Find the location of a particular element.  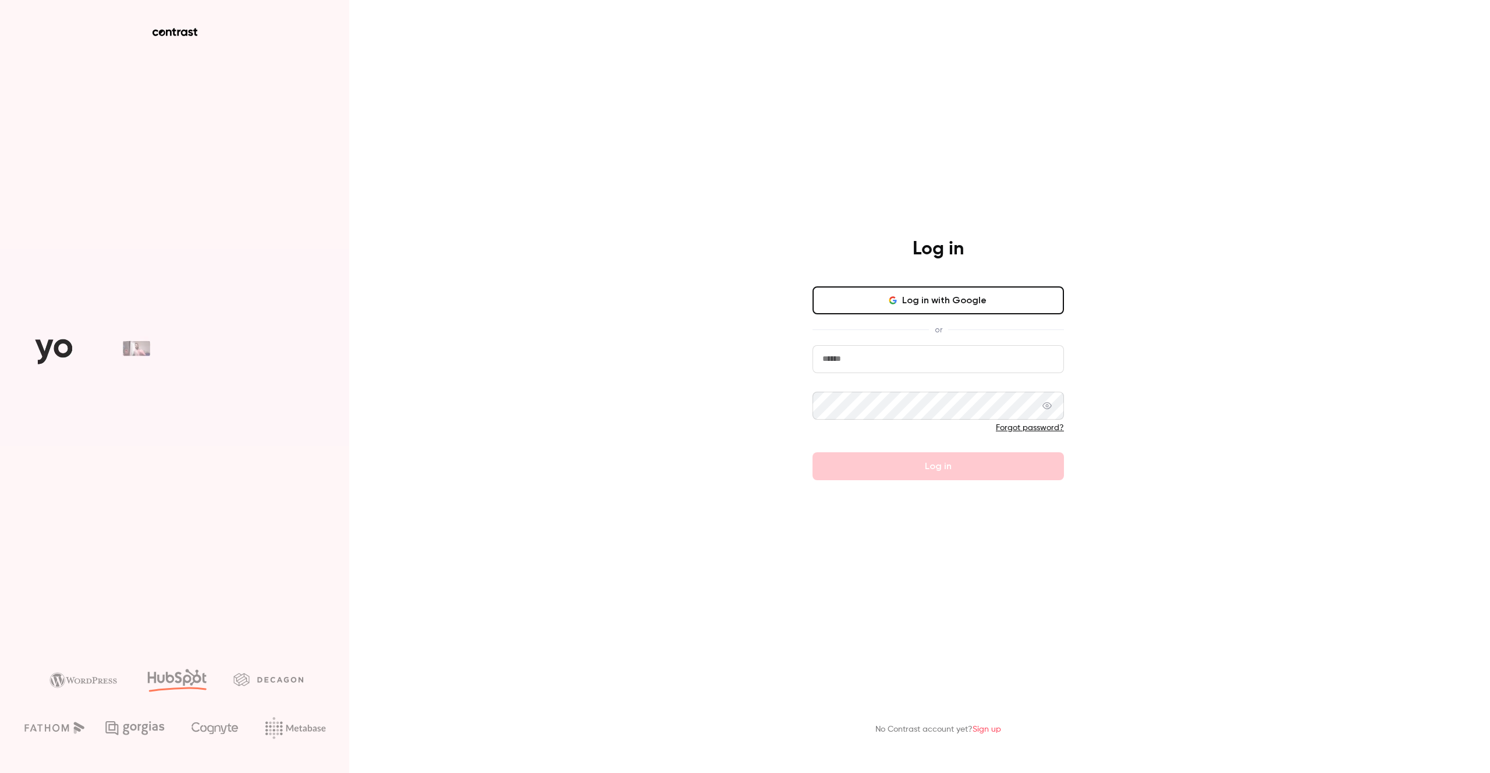

span: or is located at coordinates (938, 329).